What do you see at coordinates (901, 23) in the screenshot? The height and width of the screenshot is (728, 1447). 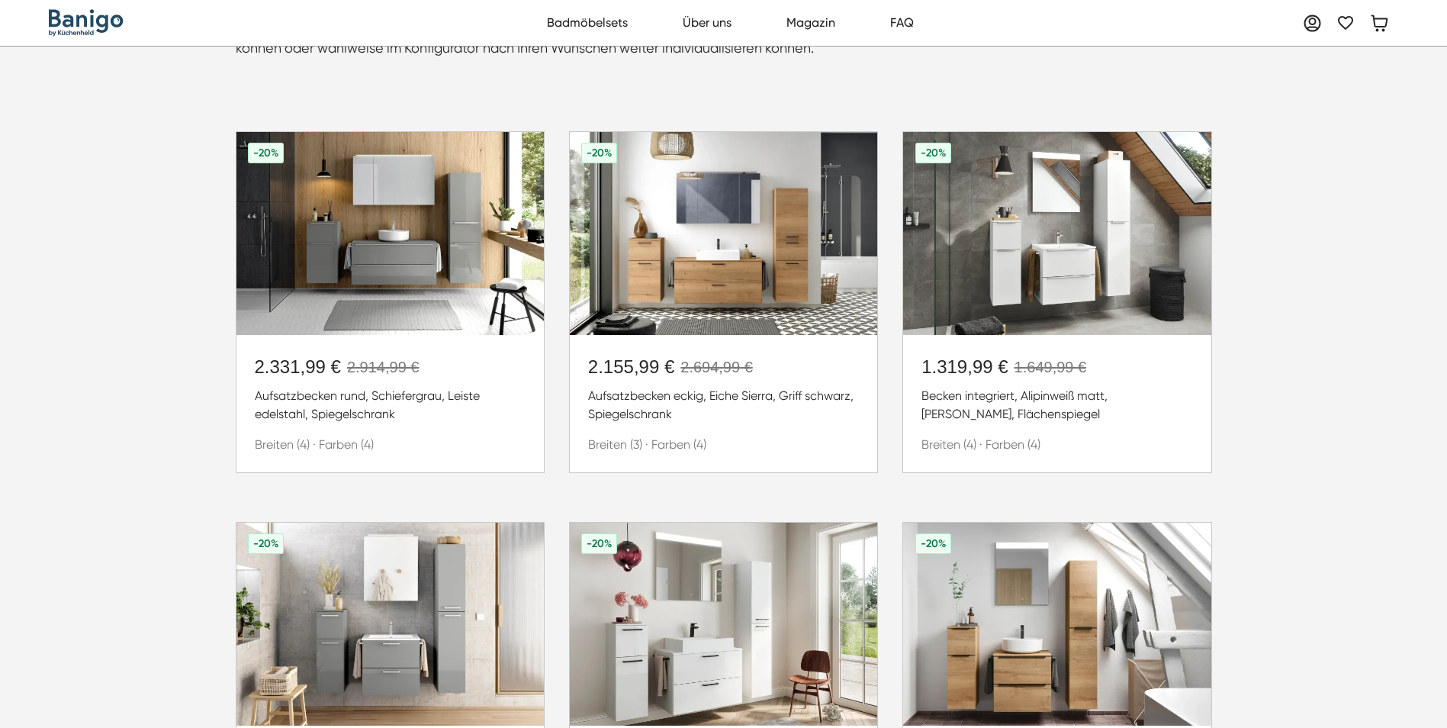 I see `a: FAQ` at bounding box center [901, 23].